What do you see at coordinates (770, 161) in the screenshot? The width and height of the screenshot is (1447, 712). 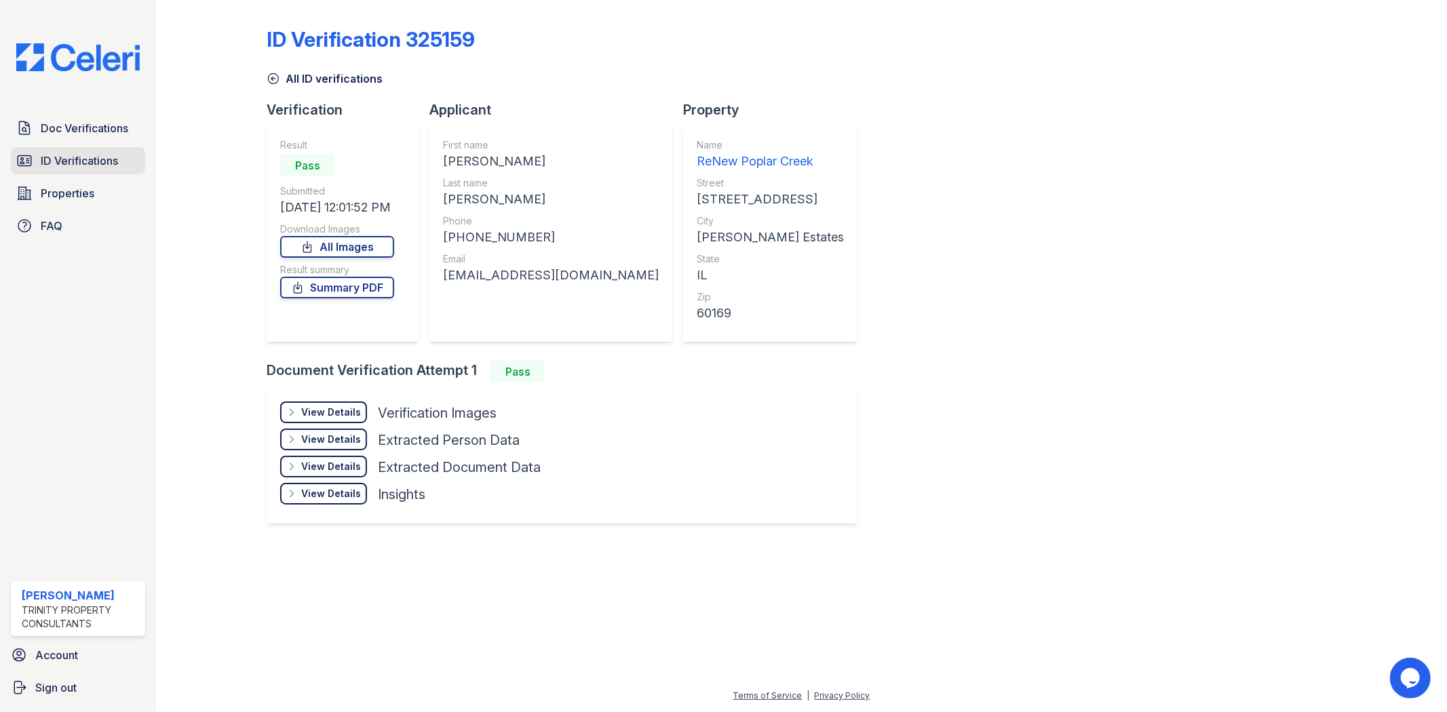 I see `div: ReNew Poplar Creek` at bounding box center [770, 161].